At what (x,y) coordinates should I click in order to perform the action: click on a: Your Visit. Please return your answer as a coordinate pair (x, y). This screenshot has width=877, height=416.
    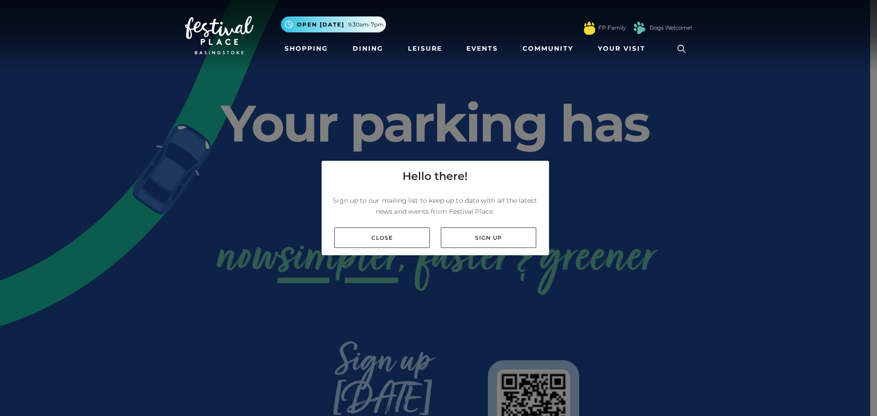
    Looking at the image, I should click on (624, 48).